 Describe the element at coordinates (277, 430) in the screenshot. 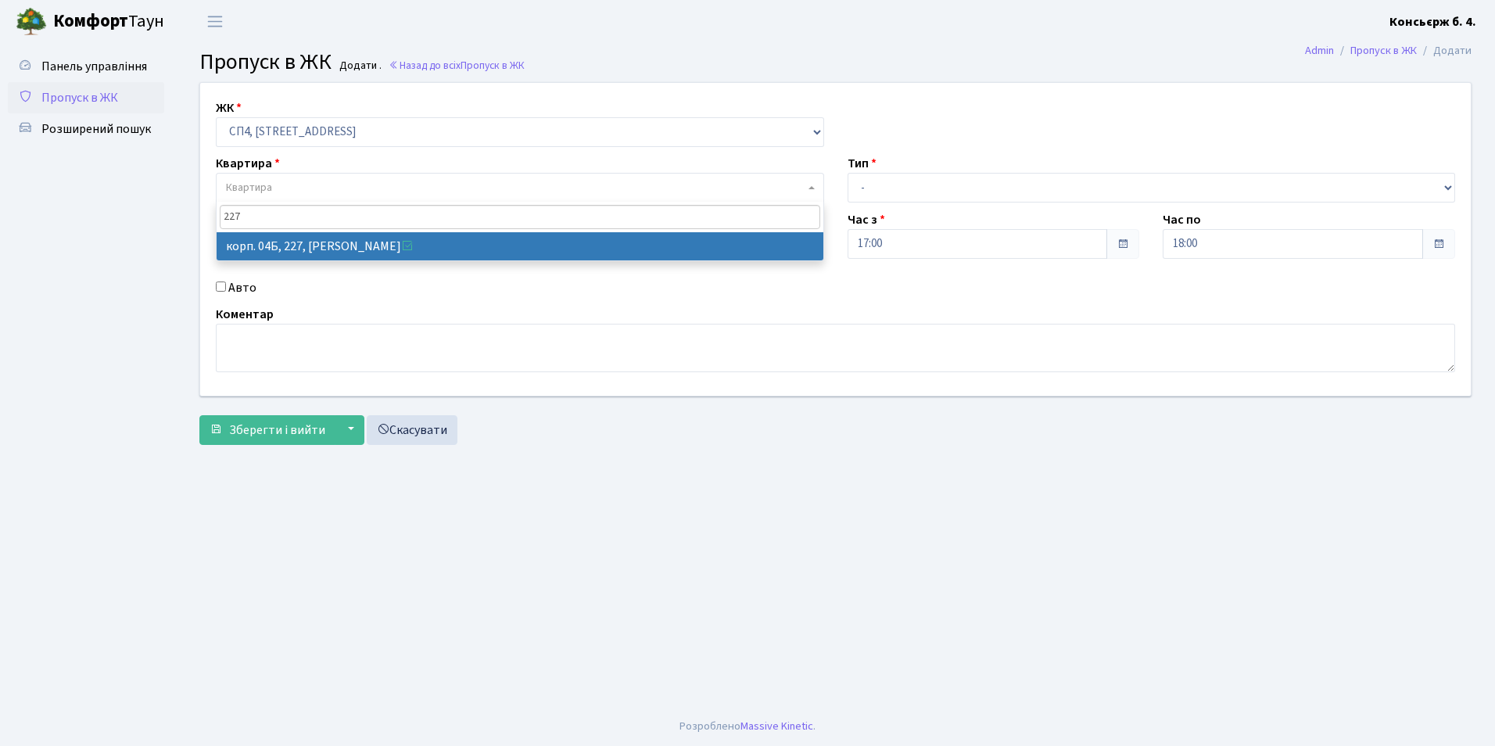

I see `span: Зберегти і вийти` at that location.